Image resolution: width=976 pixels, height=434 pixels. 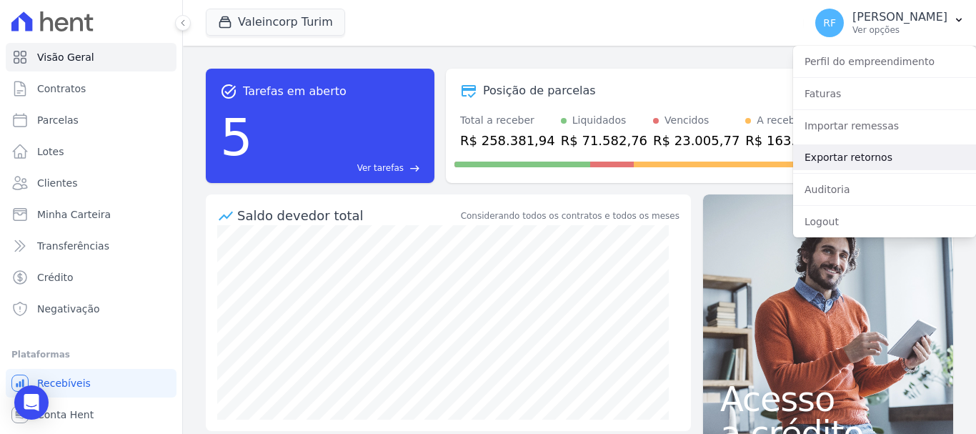 What do you see at coordinates (57, 183) in the screenshot?
I see `span: Clientes` at bounding box center [57, 183].